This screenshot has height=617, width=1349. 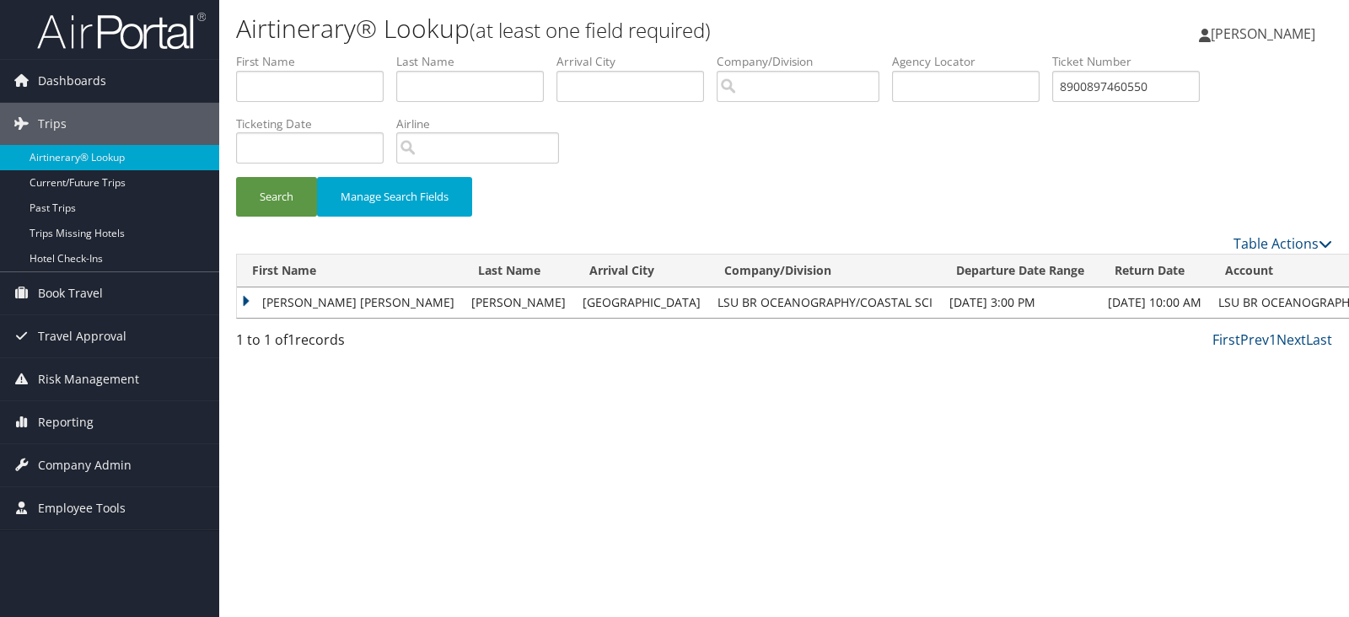 What do you see at coordinates (350, 271) in the screenshot?
I see `th: First Name: activate to sort column ascending` at bounding box center [350, 271].